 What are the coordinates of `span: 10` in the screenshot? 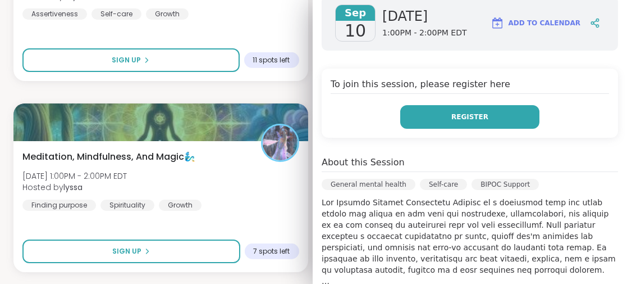 It's located at (355, 31).